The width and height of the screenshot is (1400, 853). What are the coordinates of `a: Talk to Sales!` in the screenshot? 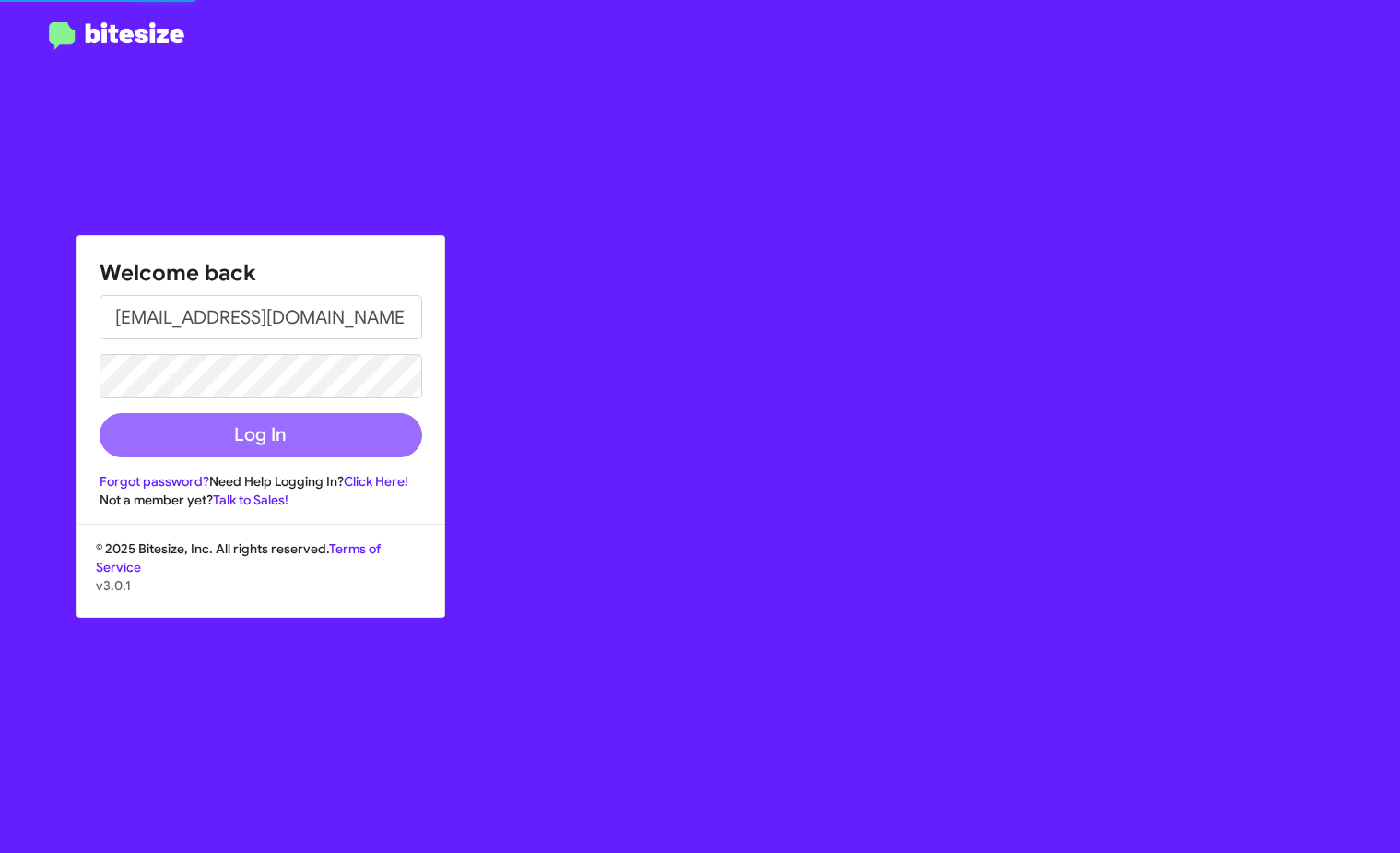 It's located at (250, 500).